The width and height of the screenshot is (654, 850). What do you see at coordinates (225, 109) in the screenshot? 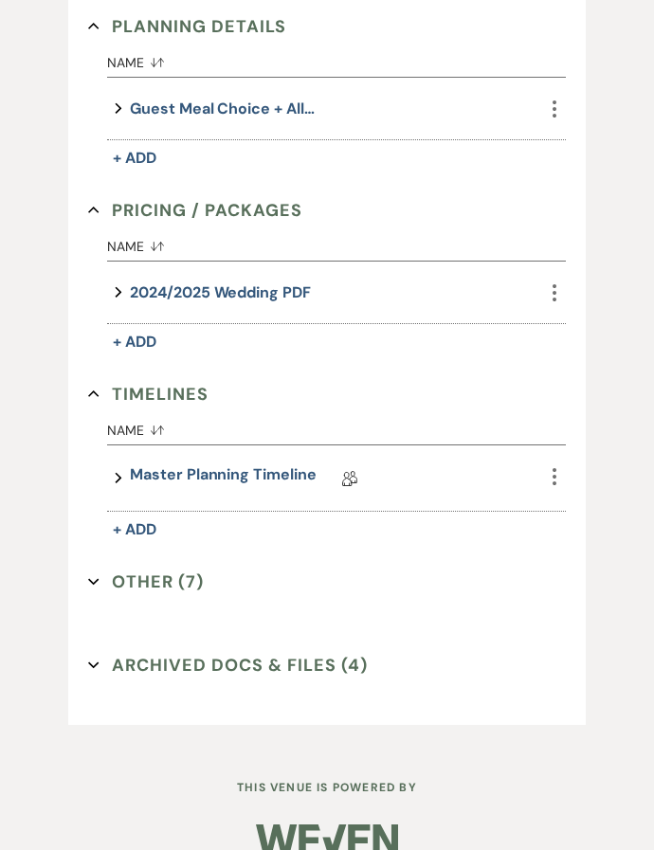
I see `button: Guest meal choice + allergies/restrictions` at bounding box center [225, 109].